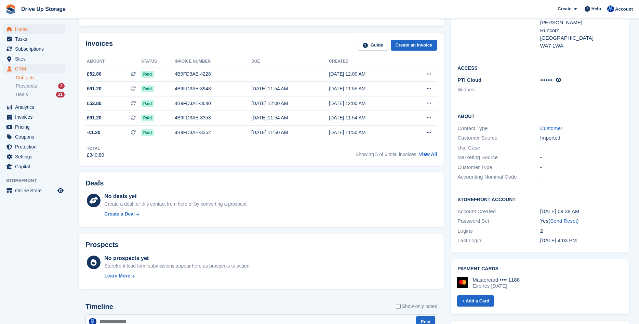 This screenshot has height=324, width=639. Describe the element at coordinates (499, 90) in the screenshot. I see `li: Widnes` at that location.